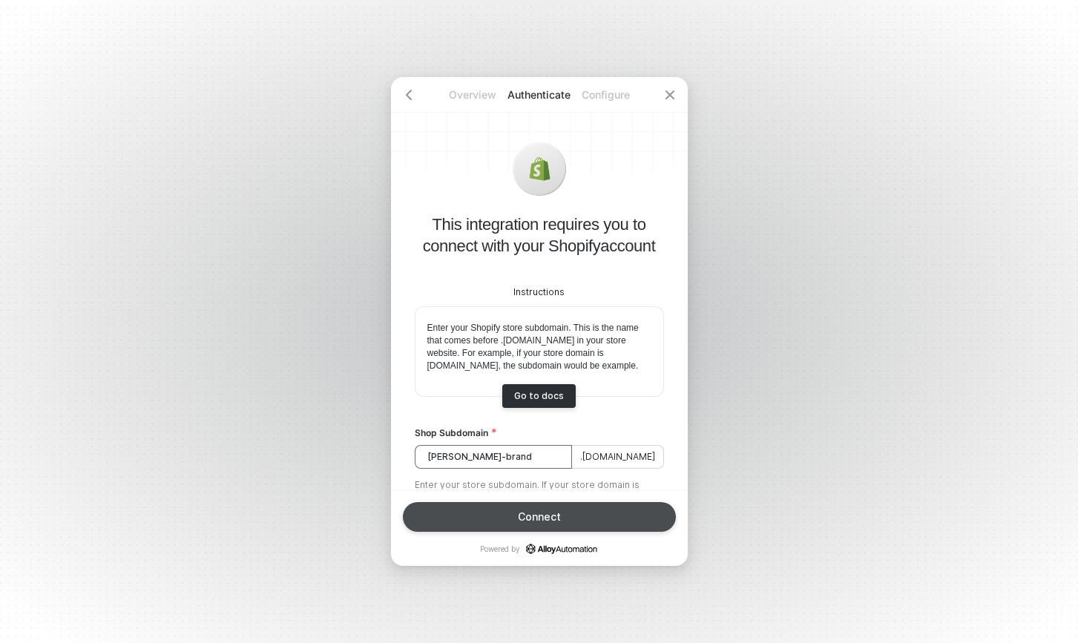 The height and width of the screenshot is (643, 1078). What do you see at coordinates (409, 95) in the screenshot?
I see `span: icon-arrow-left` at bounding box center [409, 95].